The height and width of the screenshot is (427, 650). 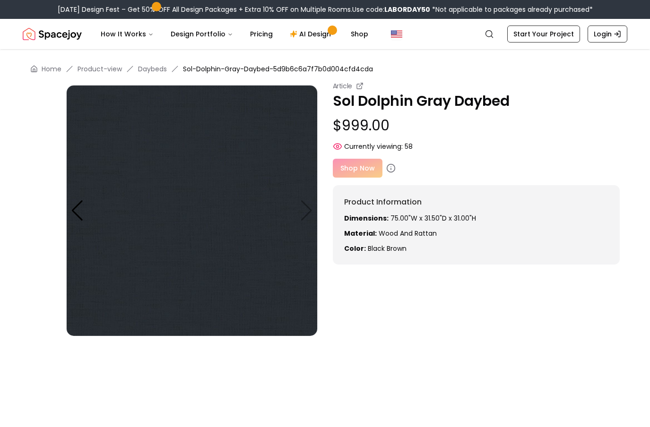 What do you see at coordinates (192, 211) in the screenshot?
I see `img: https://storage.googleapis.com/spacejoy-main/assets/5d9b6c6a7f7b0d004cfd4cda/product_12_5924143en03c` at bounding box center [192, 211].